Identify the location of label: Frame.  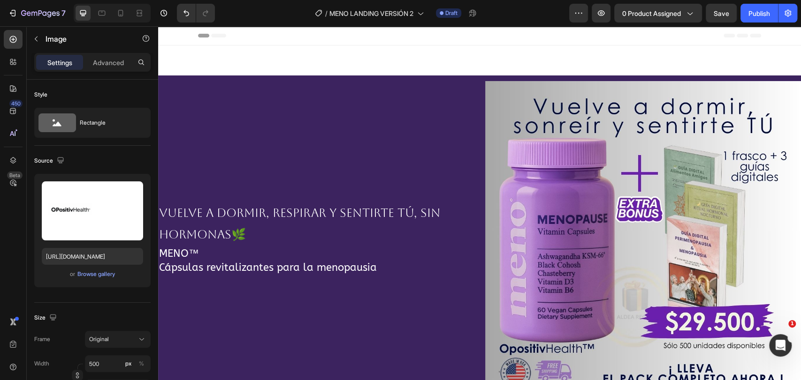
(42, 340).